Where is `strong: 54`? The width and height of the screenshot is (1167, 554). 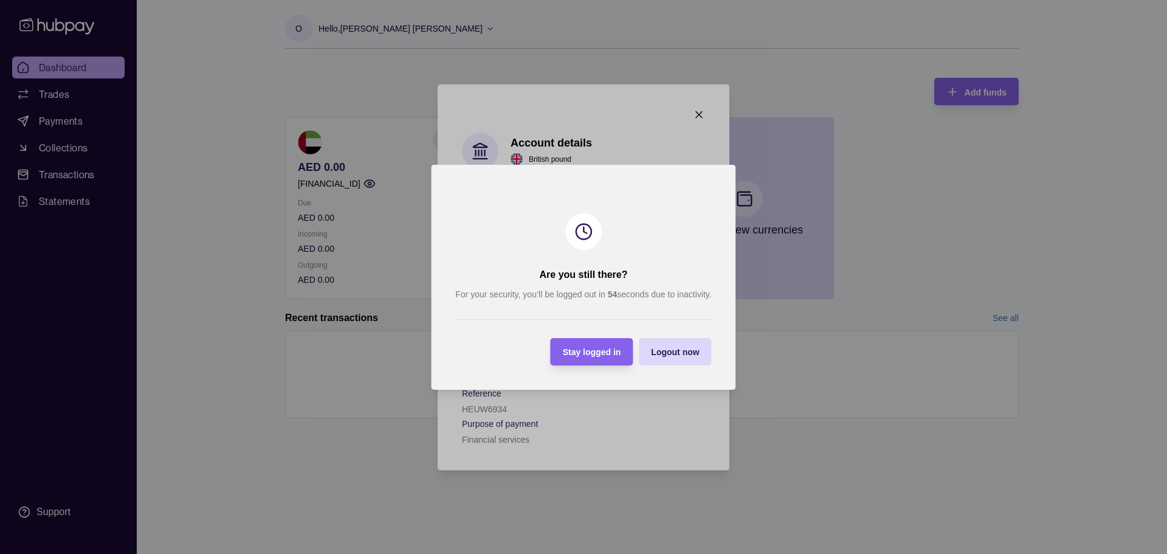
strong: 54 is located at coordinates (613, 294).